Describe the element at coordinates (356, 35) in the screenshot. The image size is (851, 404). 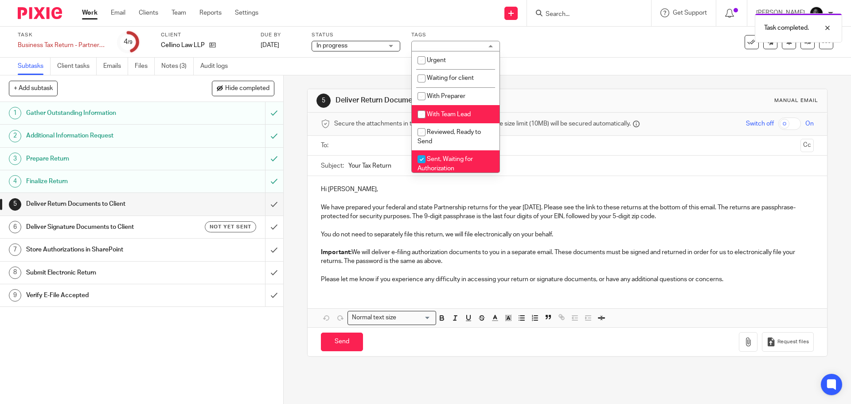
I see `label: Status` at that location.